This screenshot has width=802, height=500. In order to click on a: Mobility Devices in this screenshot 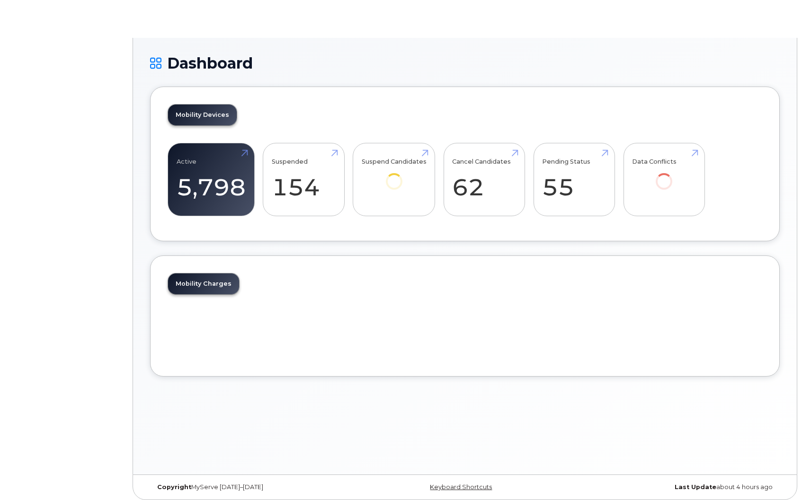, I will do `click(202, 115)`.